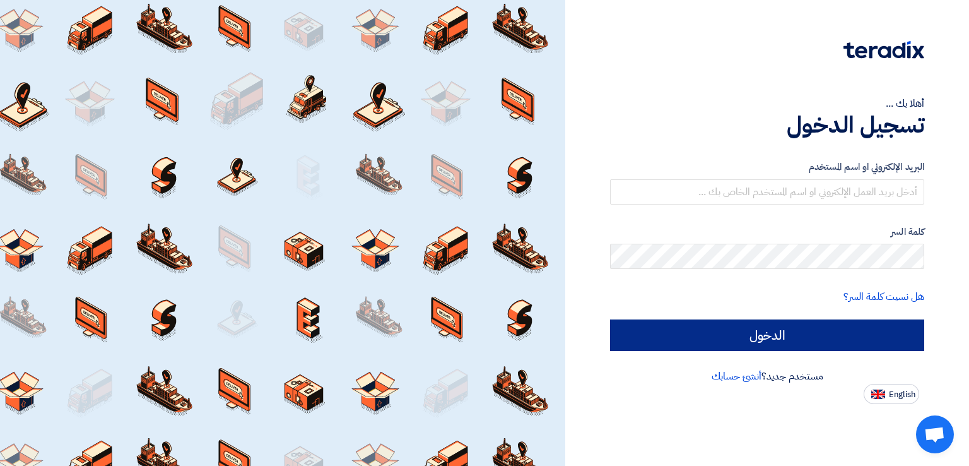 The width and height of the screenshot is (969, 466). I want to click on div: أهلا بك ..., so click(767, 103).